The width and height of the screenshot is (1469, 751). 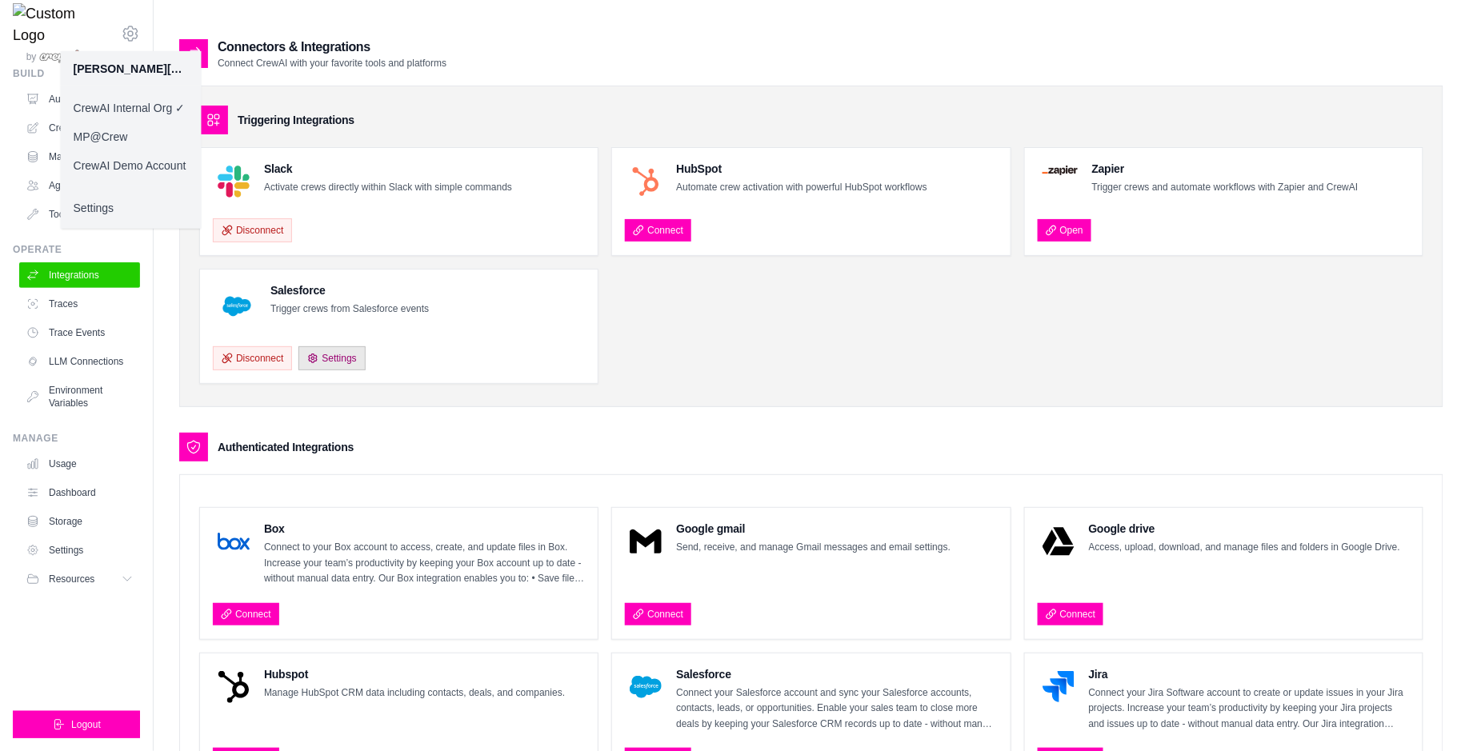 What do you see at coordinates (79, 464) in the screenshot?
I see `a: Usage` at bounding box center [79, 464].